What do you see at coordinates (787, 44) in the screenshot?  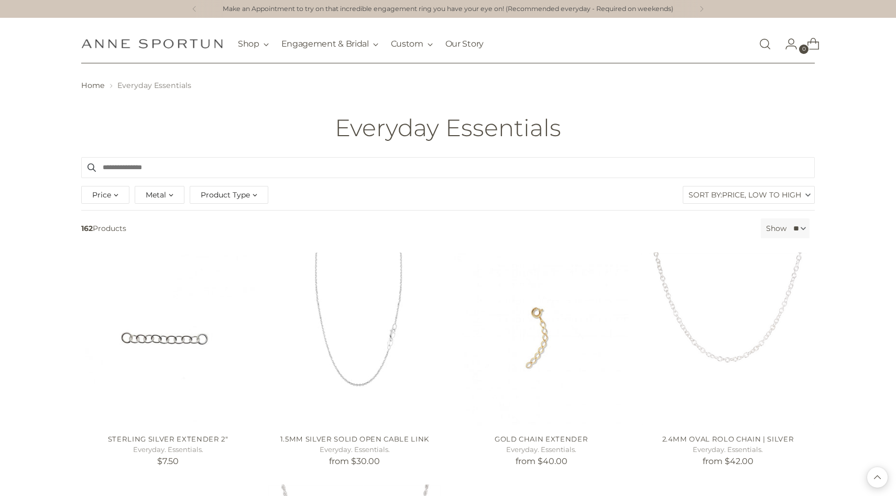 I see `a: Go to the account page` at bounding box center [787, 44].